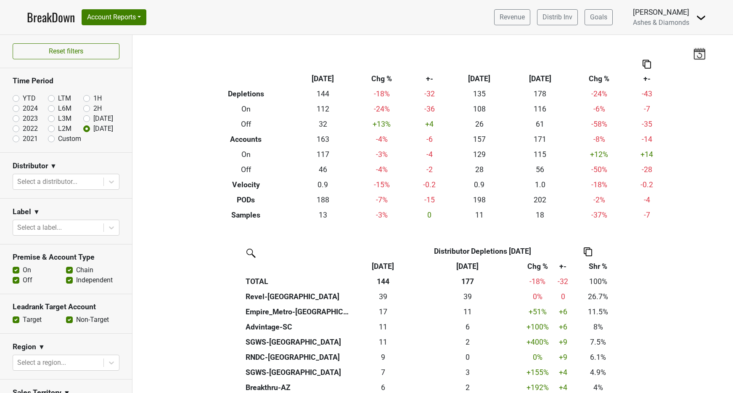 Image resolution: width=733 pixels, height=393 pixels. I want to click on th: 0, so click(468, 357).